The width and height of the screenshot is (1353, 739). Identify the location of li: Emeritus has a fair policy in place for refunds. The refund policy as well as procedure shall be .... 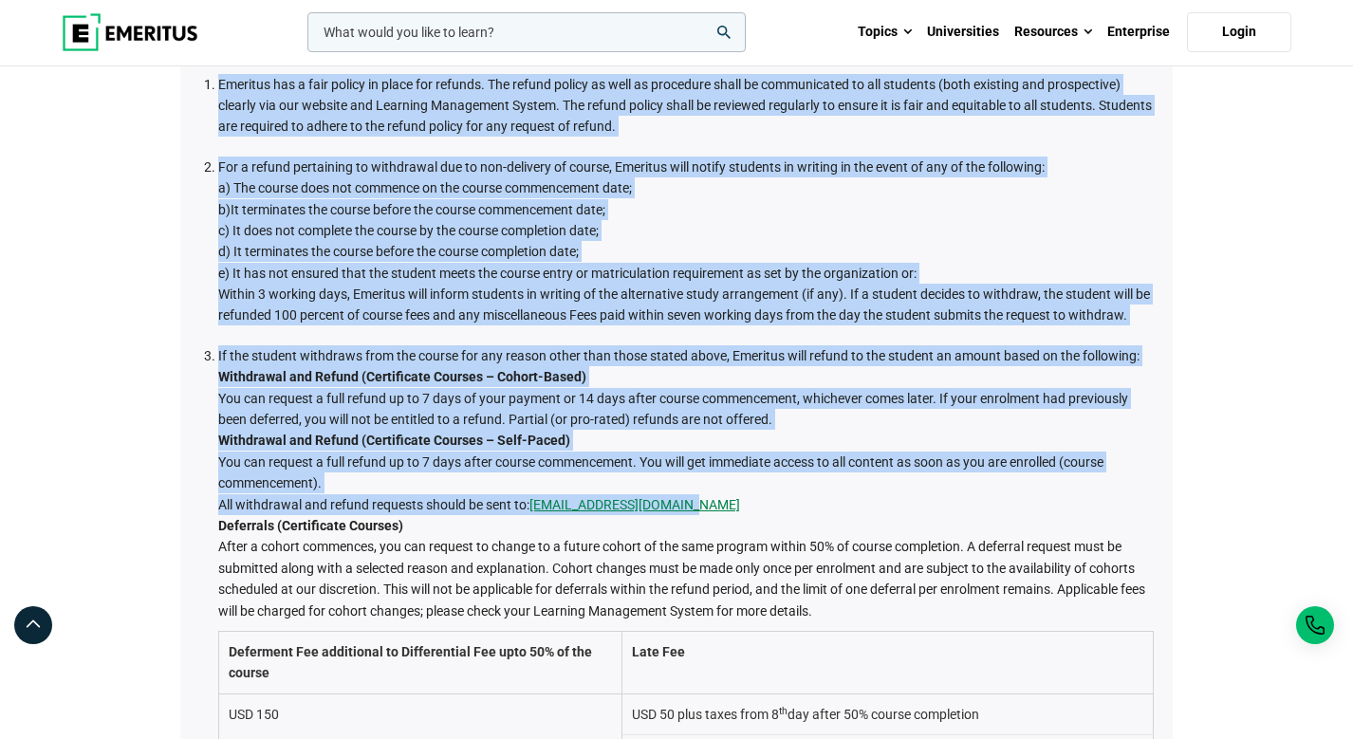
(686, 105).